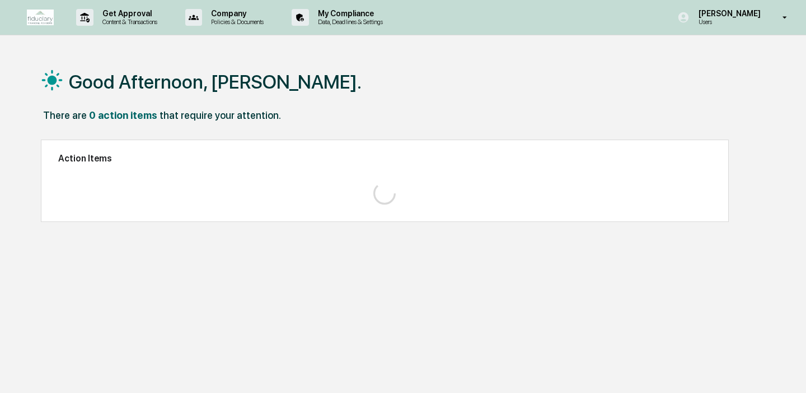 The width and height of the screenshot is (806, 393). Describe the element at coordinates (123, 115) in the screenshot. I see `div: 0 action items` at that location.